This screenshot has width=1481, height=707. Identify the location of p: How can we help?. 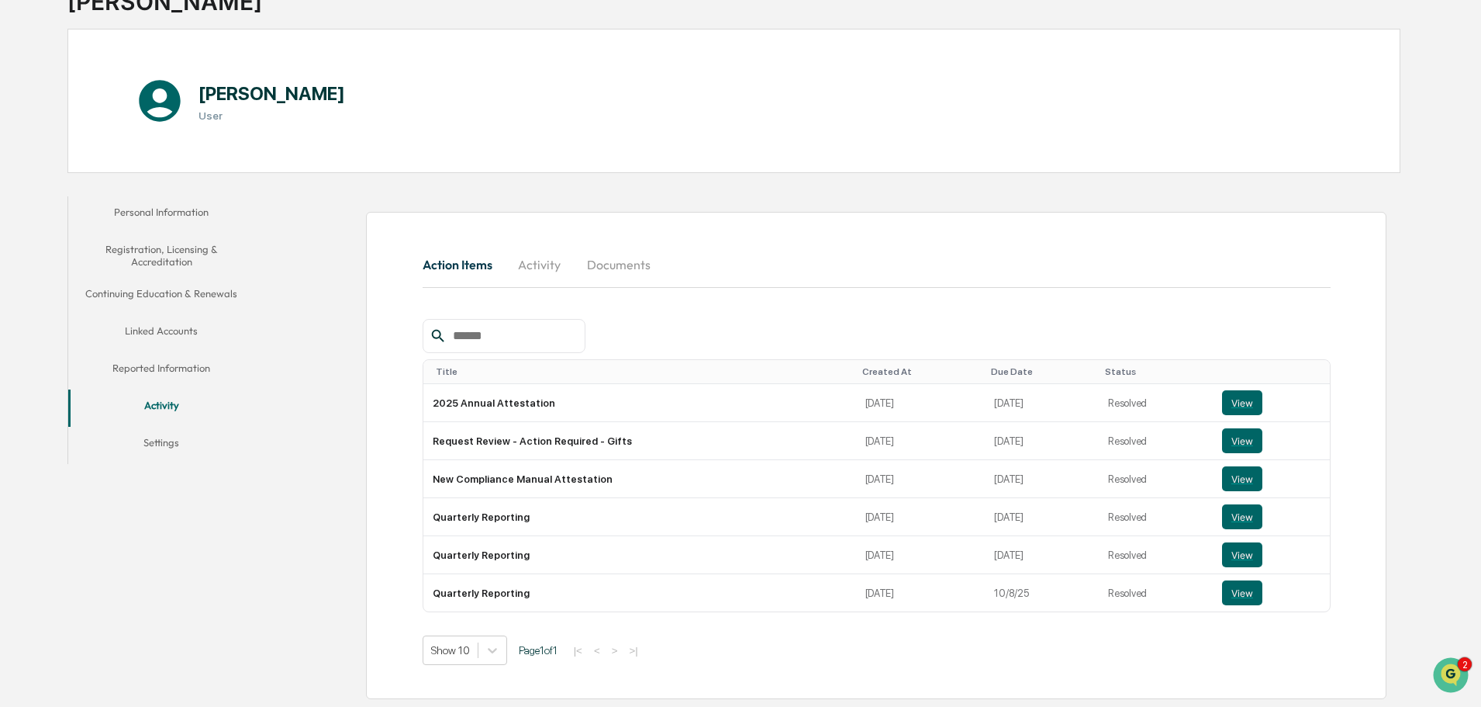
(149, 45).